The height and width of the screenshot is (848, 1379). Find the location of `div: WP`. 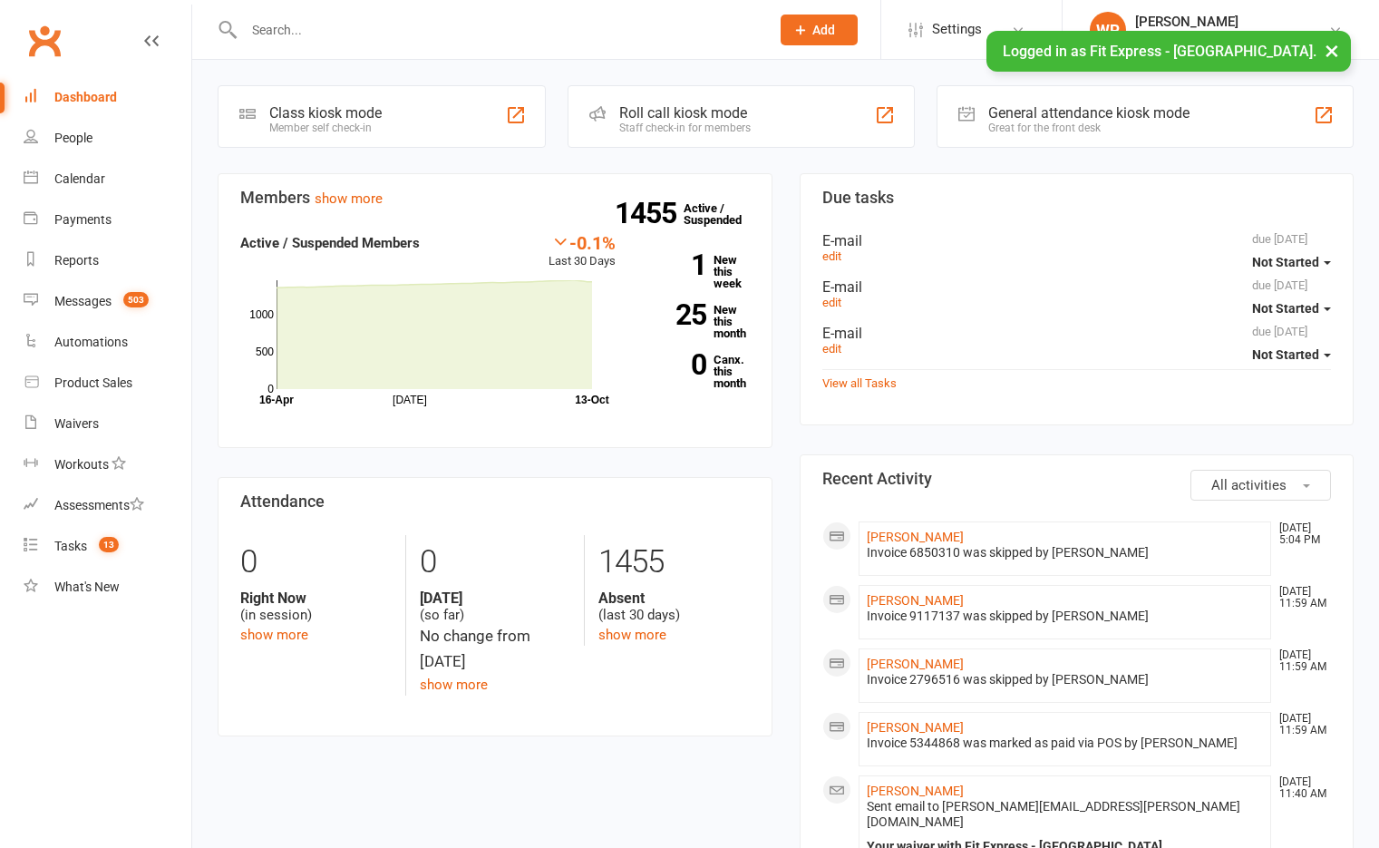

div: WP is located at coordinates (1108, 30).